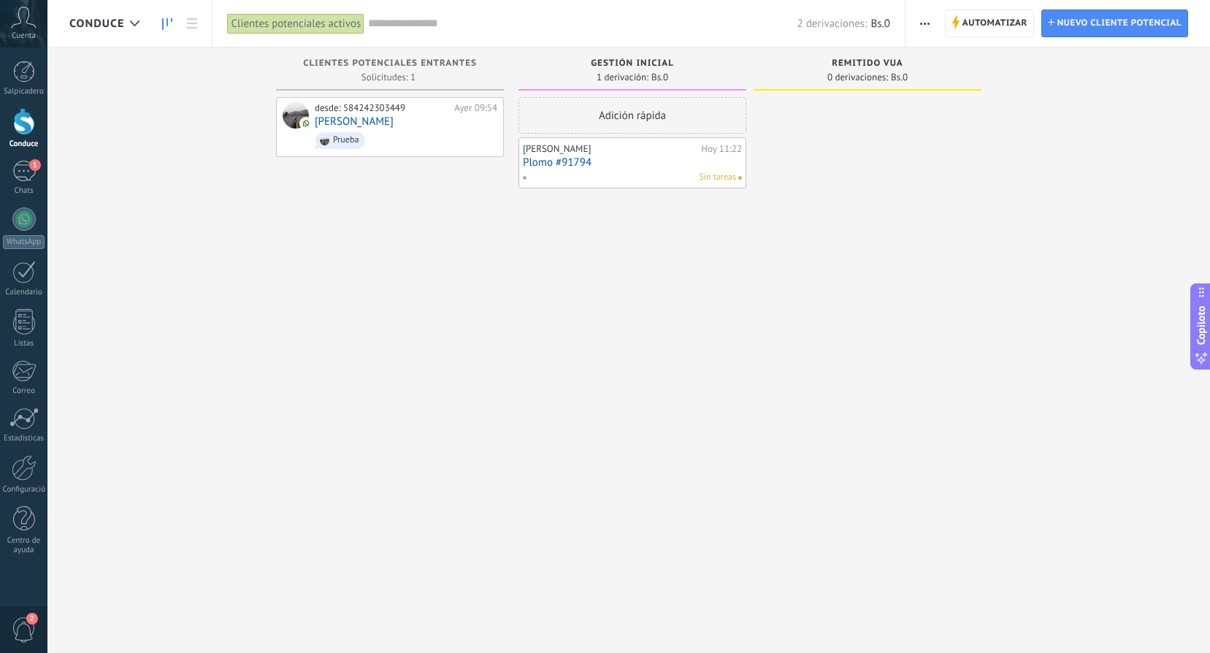 The image size is (1210, 653). What do you see at coordinates (382, 108) in the screenshot?
I see `div: desde: 584242303449` at bounding box center [382, 108].